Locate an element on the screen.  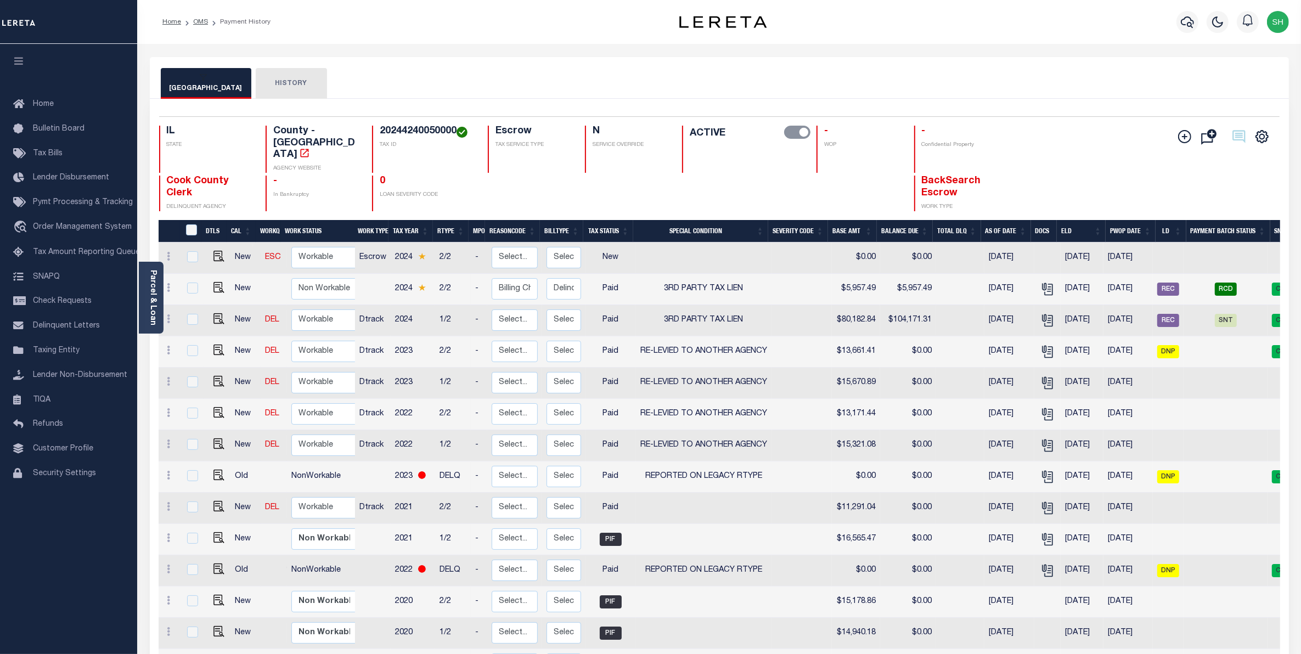
a: Home is located at coordinates (172, 22).